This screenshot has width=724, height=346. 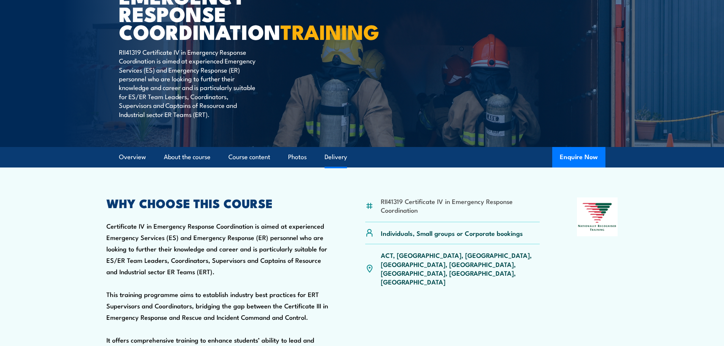 I want to click on p: Individuals, Small groups or Corporate bookings, so click(x=452, y=233).